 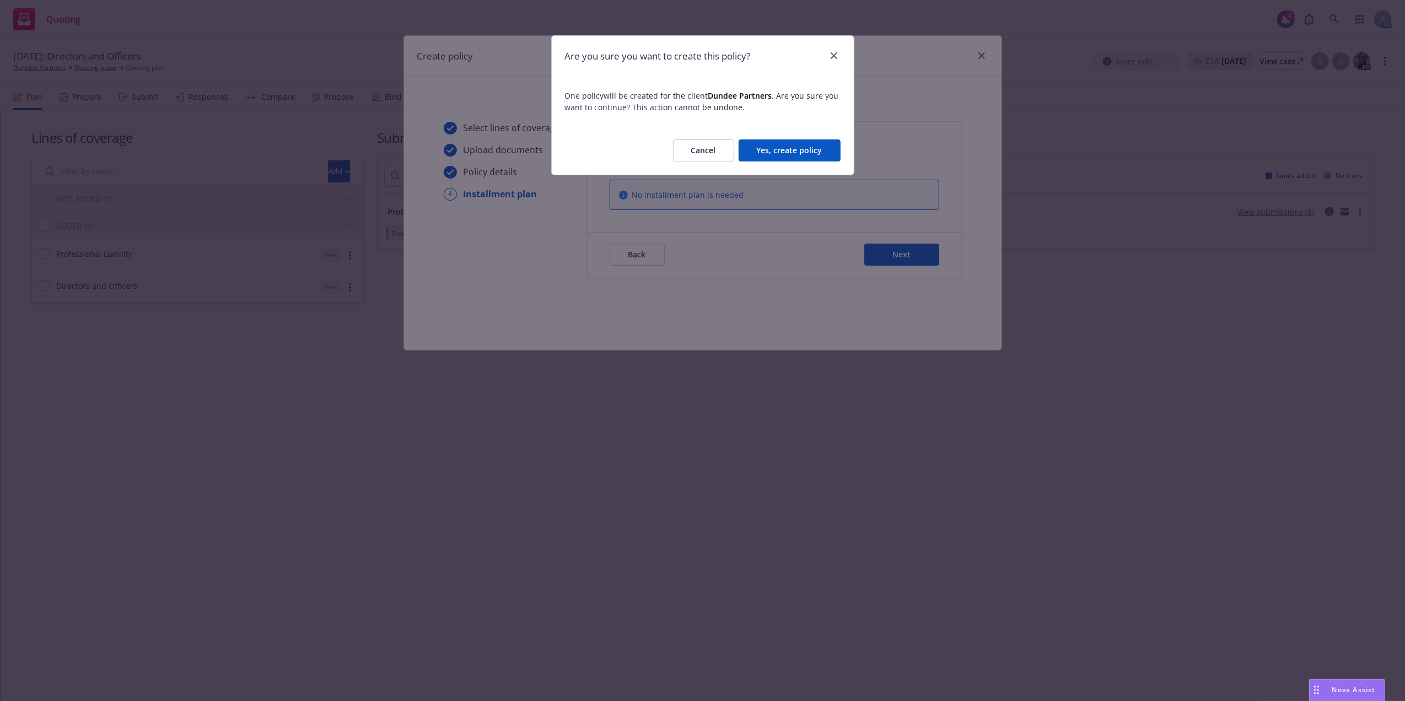 What do you see at coordinates (740, 95) in the screenshot?
I see `strong: Dundee Partners` at bounding box center [740, 95].